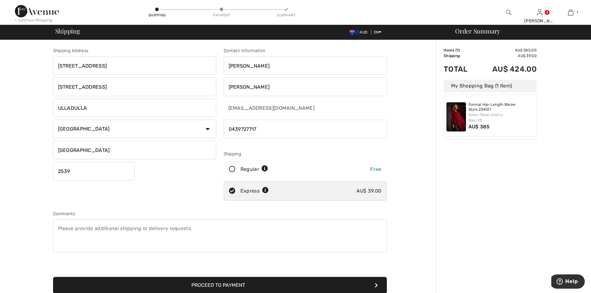  What do you see at coordinates (222, 15) in the screenshot?
I see `div: Payment` at bounding box center [222, 15].